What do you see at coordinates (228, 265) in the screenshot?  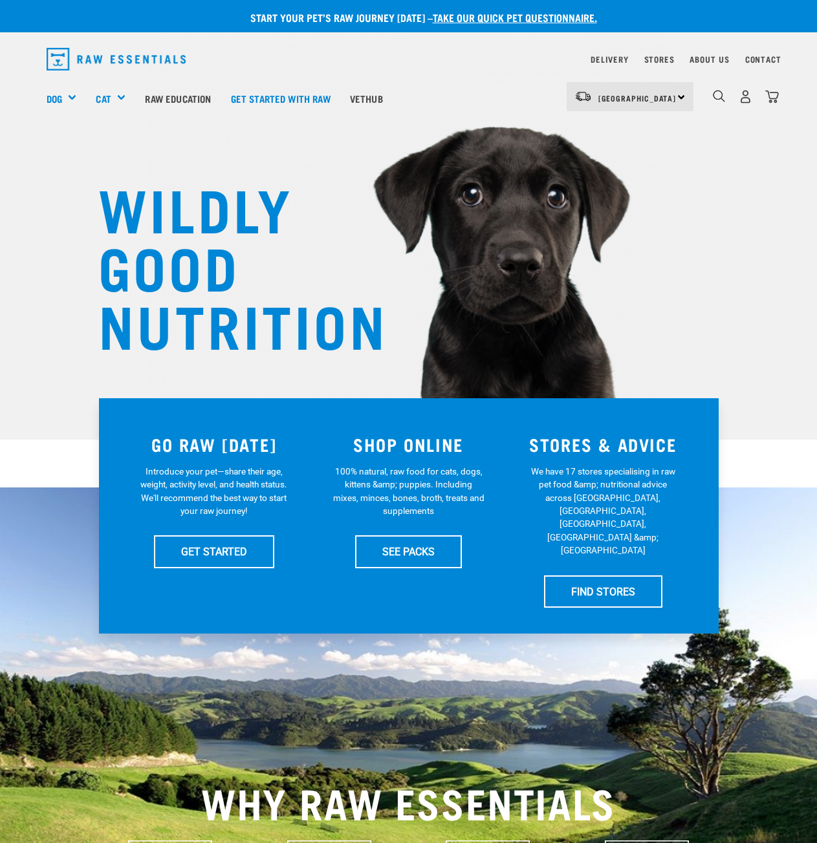 I see `h1: WILDLY GOOD NUTRITION` at bounding box center [228, 265].